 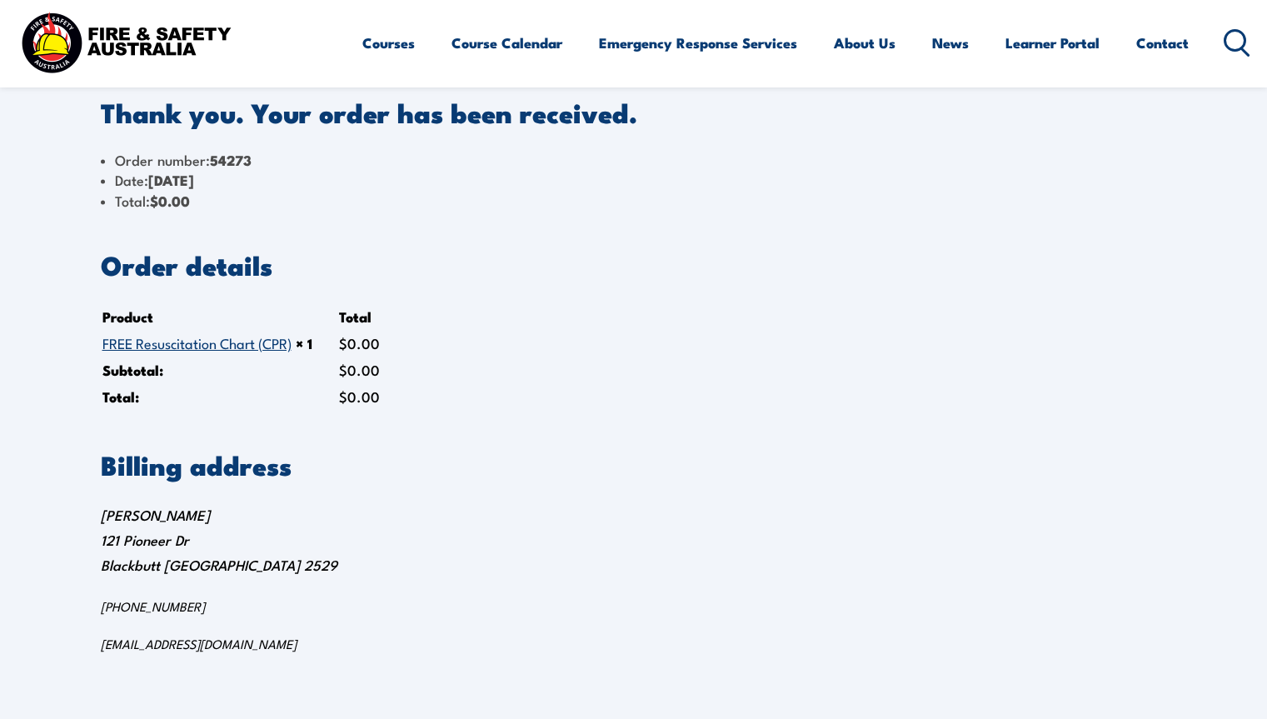 I want to click on a: Courses, so click(x=388, y=42).